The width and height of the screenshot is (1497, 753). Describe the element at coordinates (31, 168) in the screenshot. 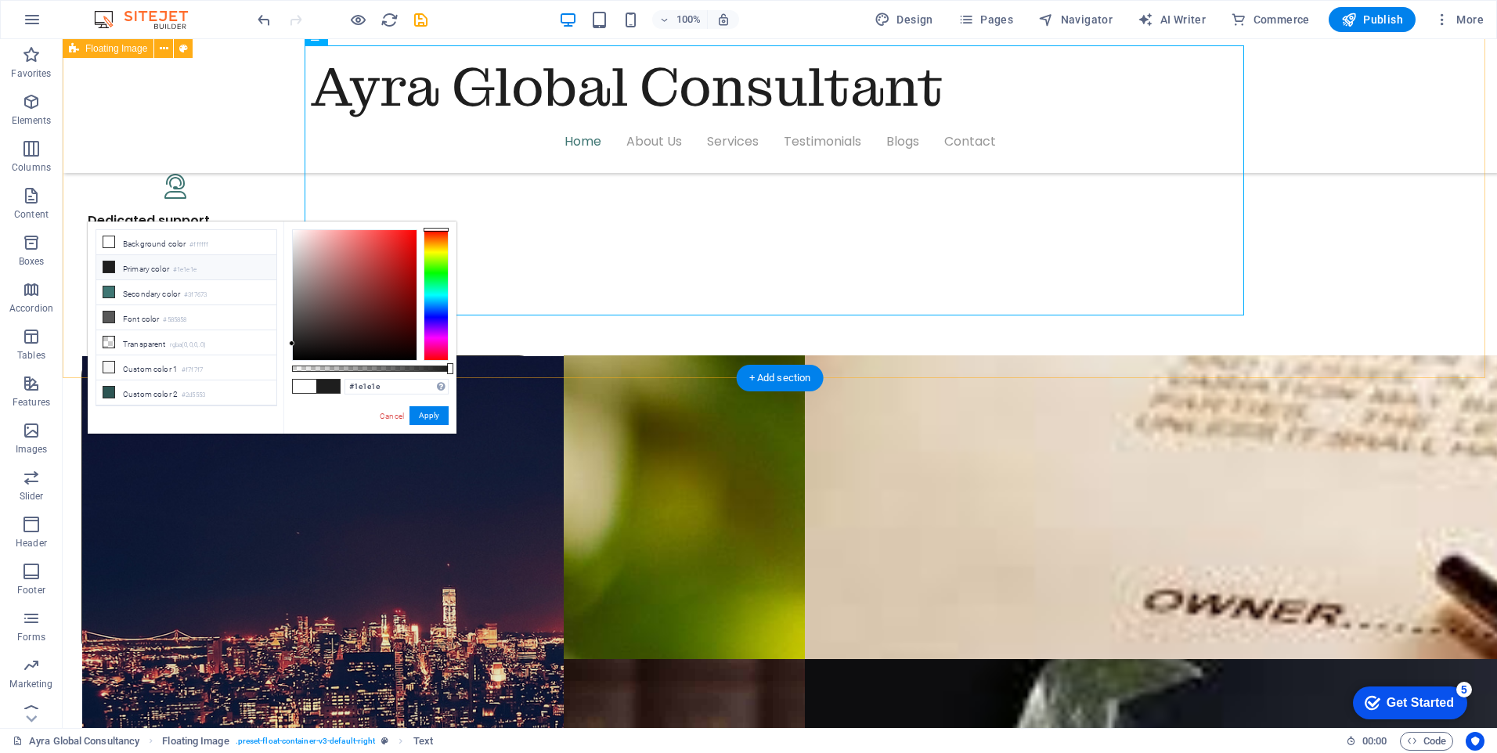

I see `p: Columns` at that location.